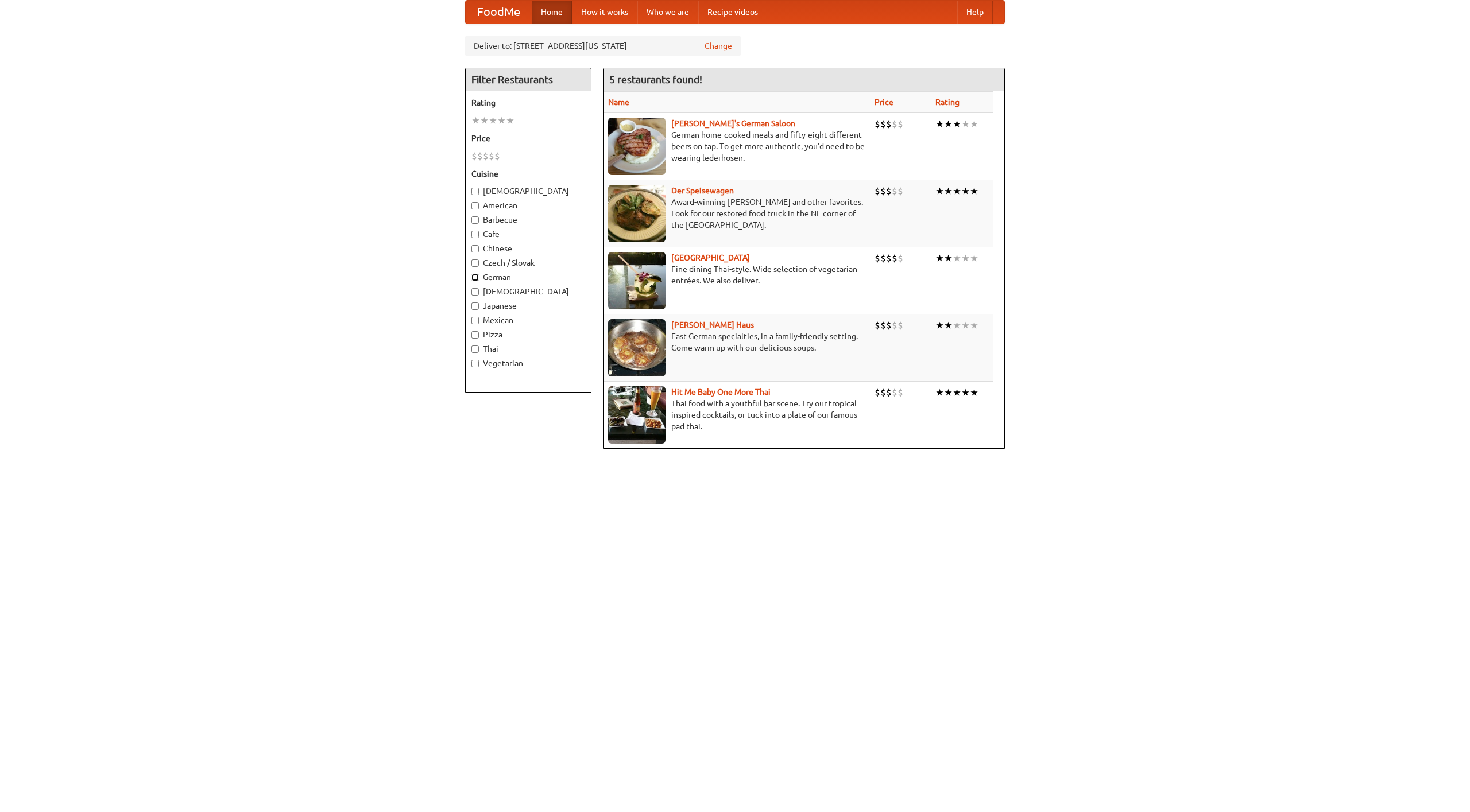 The height and width of the screenshot is (812, 1470). What do you see at coordinates (737, 275) in the screenshot?
I see `p: Fine dining Thai-style. Wide selection of vegetarian entrées. We also deliver.` at bounding box center [737, 275].